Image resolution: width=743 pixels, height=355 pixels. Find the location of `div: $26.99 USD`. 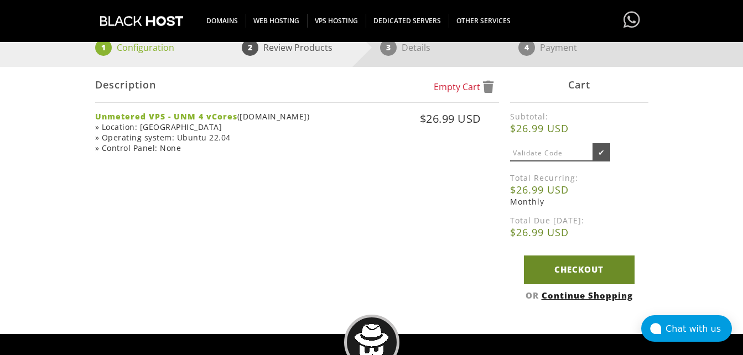

div: $26.99 USD is located at coordinates (401, 130).